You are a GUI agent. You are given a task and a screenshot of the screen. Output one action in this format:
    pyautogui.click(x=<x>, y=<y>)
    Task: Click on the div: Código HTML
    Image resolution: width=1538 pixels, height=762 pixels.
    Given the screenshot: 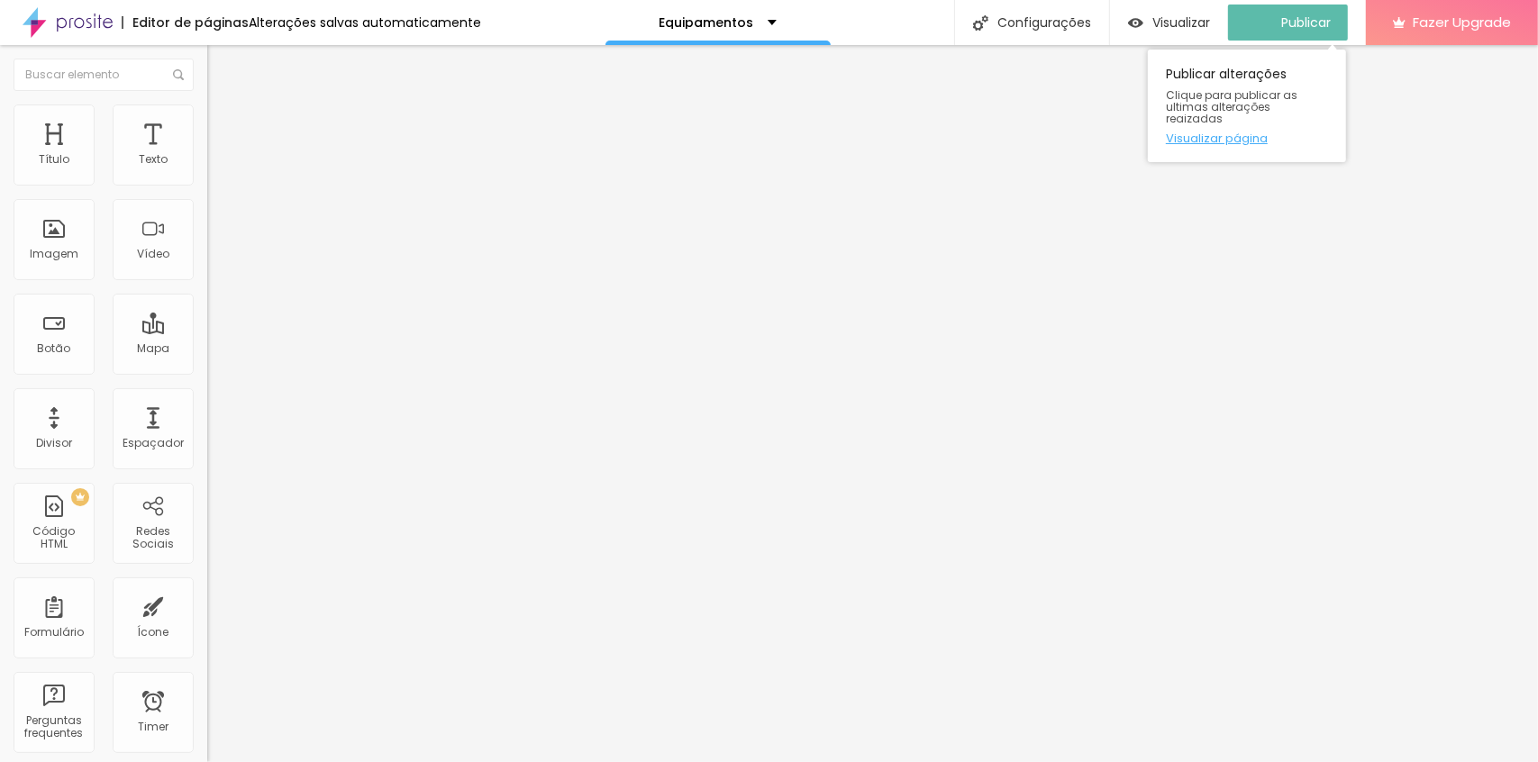 What is the action you would take?
    pyautogui.click(x=53, y=538)
    